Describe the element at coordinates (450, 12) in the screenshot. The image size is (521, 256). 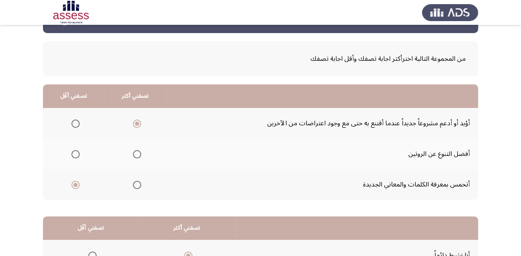
I see `img: Assess Talent Management logo` at that location.